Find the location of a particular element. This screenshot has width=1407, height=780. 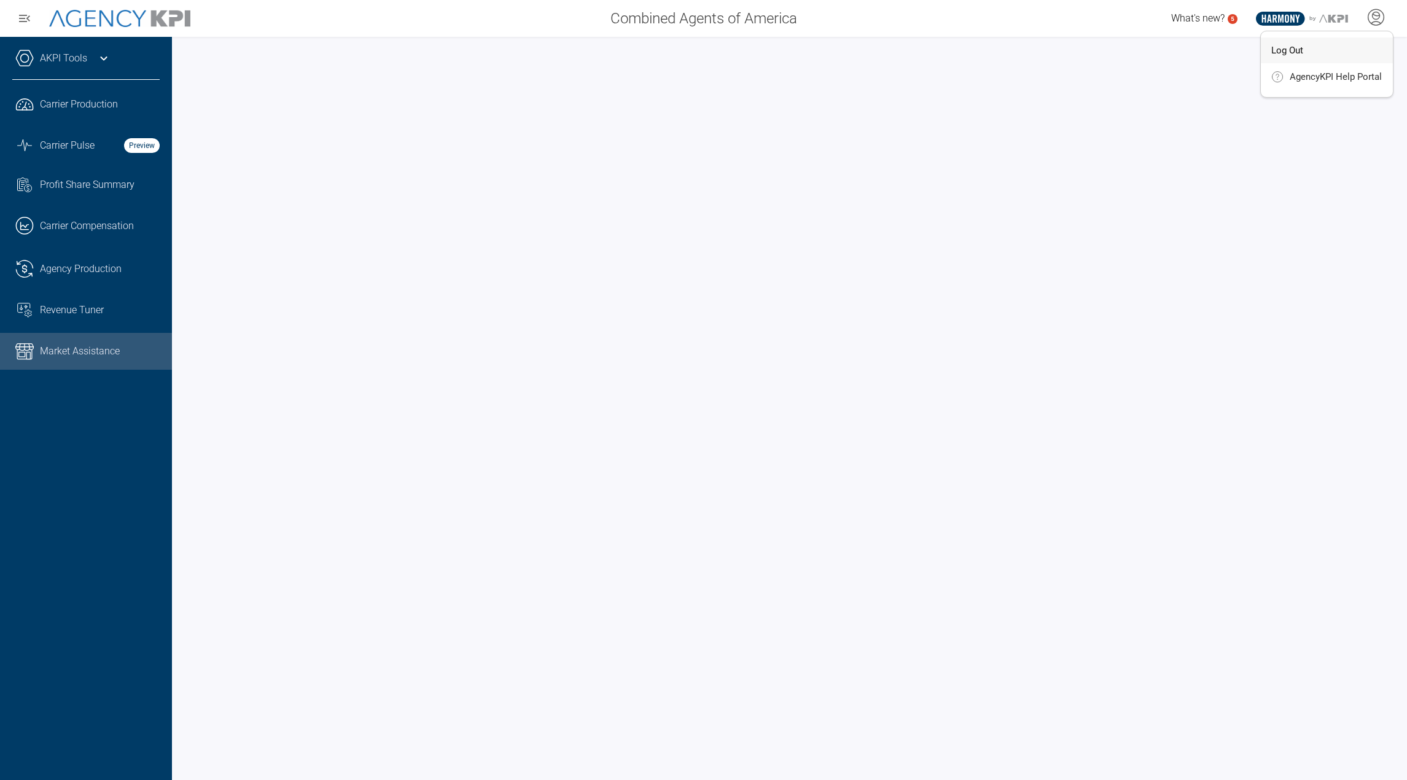

span: Carrier Pulse is located at coordinates (67, 146).